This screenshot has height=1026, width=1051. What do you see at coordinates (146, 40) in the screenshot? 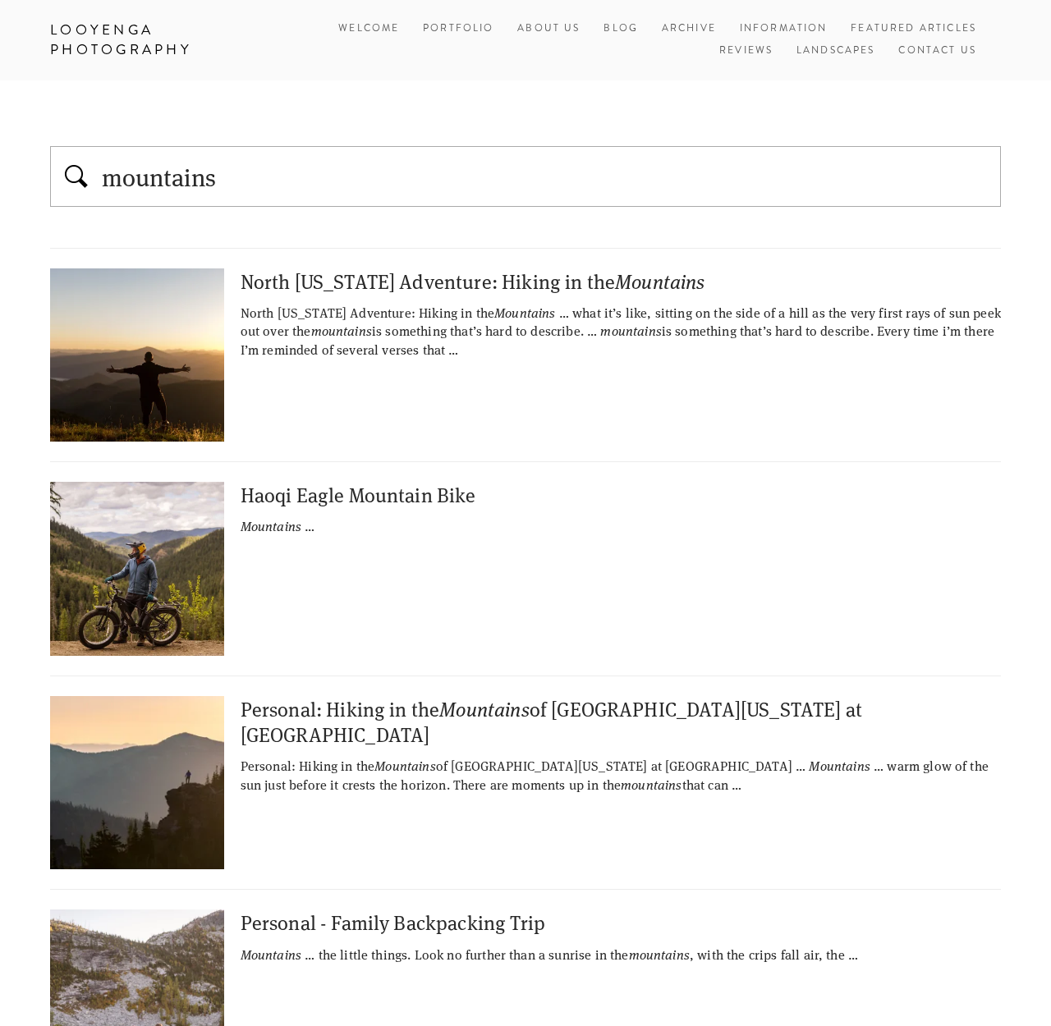
I see `a: Looyenga Photography` at bounding box center [146, 40].